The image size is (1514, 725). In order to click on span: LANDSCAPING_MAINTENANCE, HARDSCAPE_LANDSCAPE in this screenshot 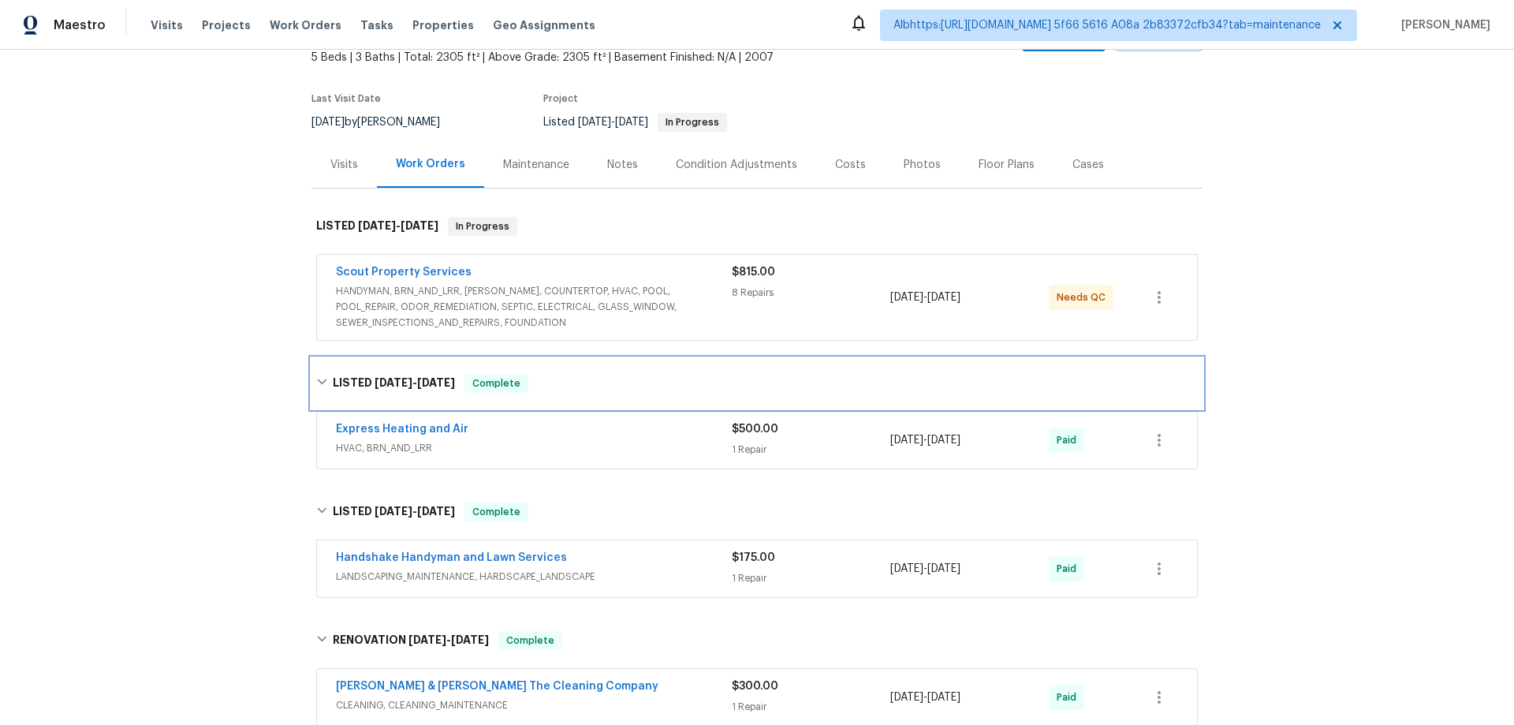, I will do `click(534, 576)`.